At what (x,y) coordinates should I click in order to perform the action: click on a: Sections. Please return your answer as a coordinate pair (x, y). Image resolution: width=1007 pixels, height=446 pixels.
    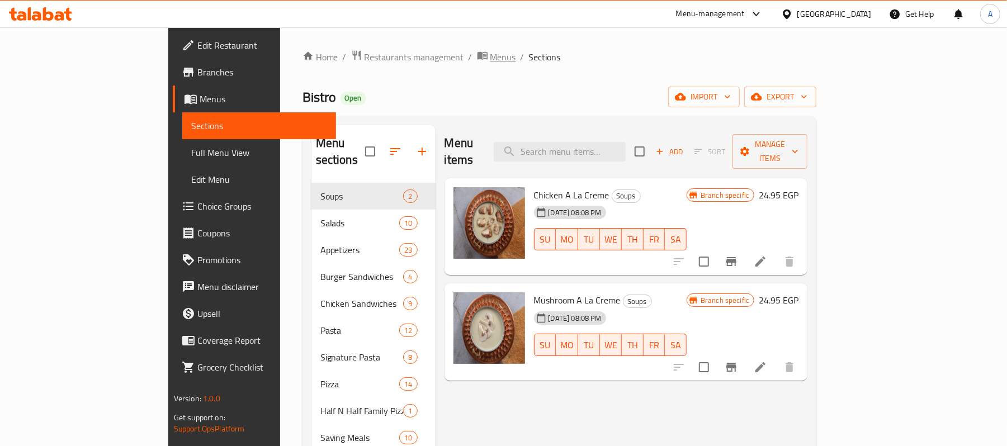
    Looking at the image, I should click on (259, 126).